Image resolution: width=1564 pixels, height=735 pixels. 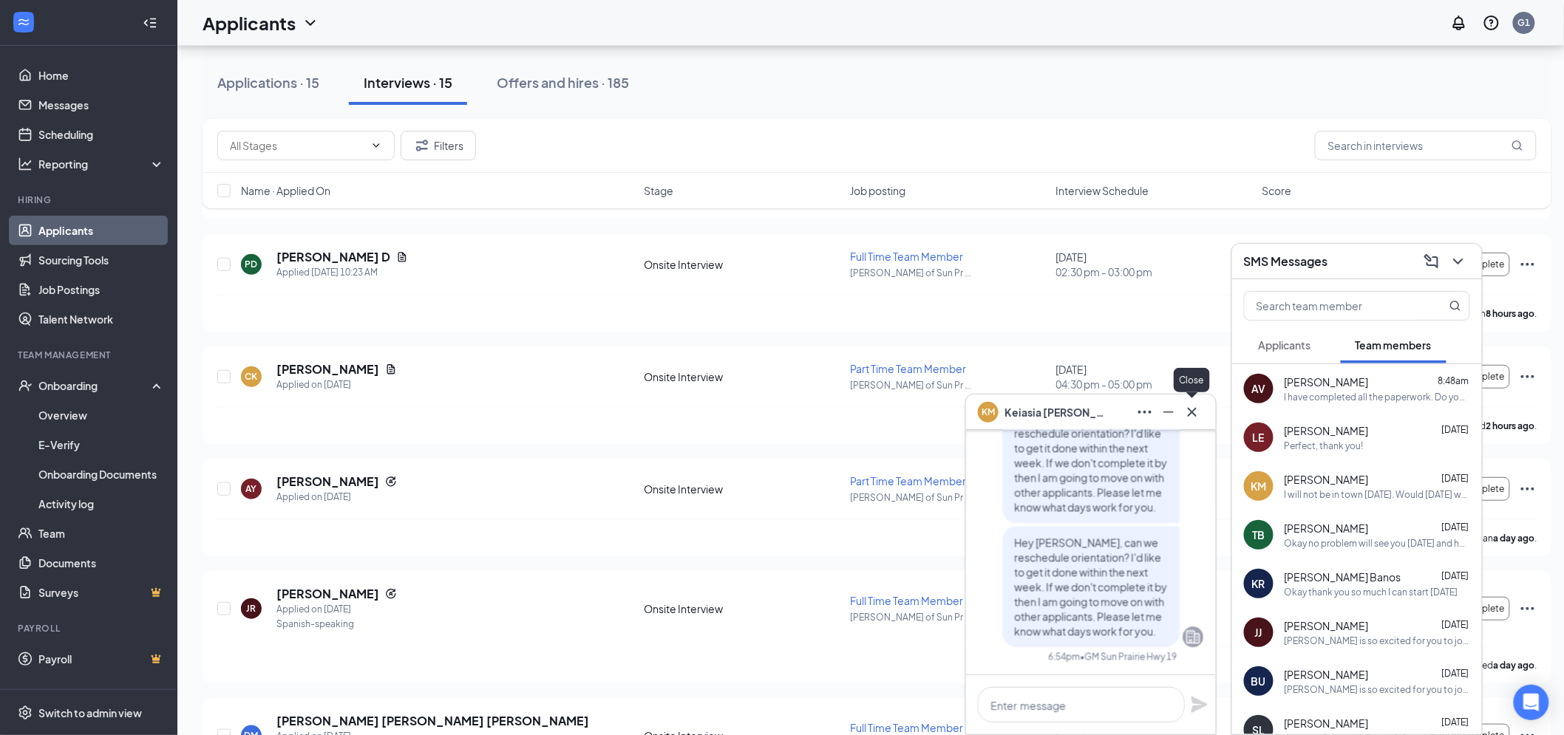 I want to click on div: Reporting, so click(x=102, y=164).